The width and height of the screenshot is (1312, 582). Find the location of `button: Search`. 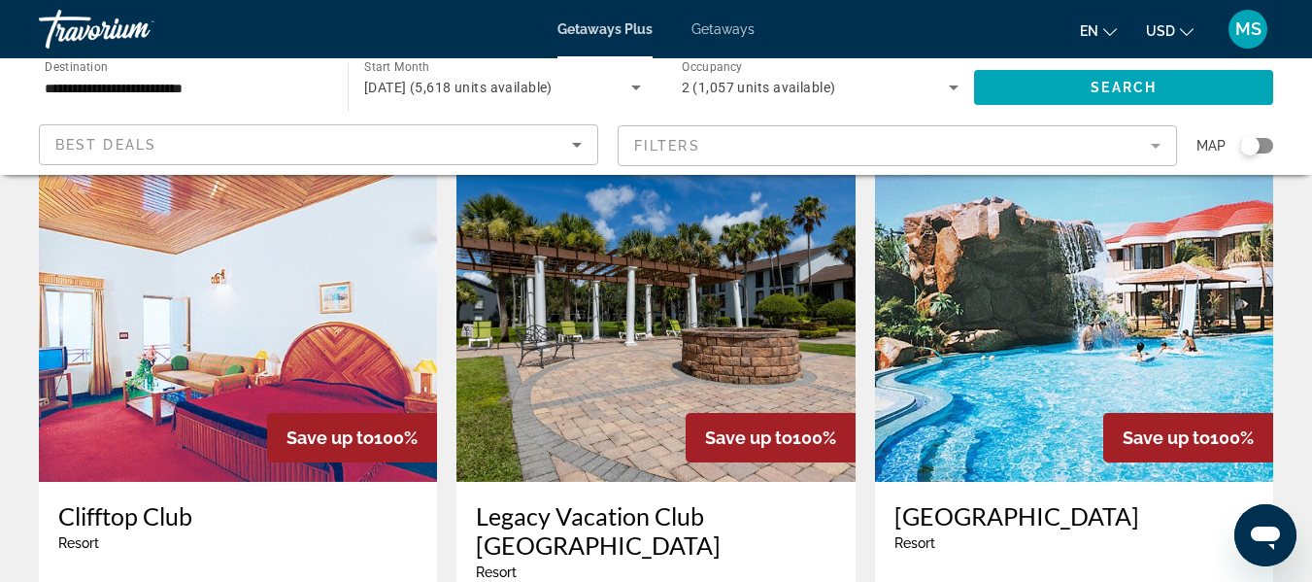

button: Search is located at coordinates (1124, 87).